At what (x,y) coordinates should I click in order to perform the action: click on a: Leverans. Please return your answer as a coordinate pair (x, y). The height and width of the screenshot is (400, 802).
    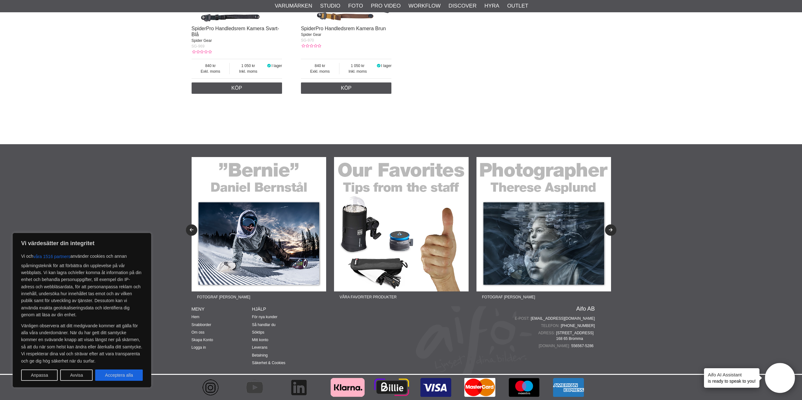
    Looking at the image, I should click on (260, 348).